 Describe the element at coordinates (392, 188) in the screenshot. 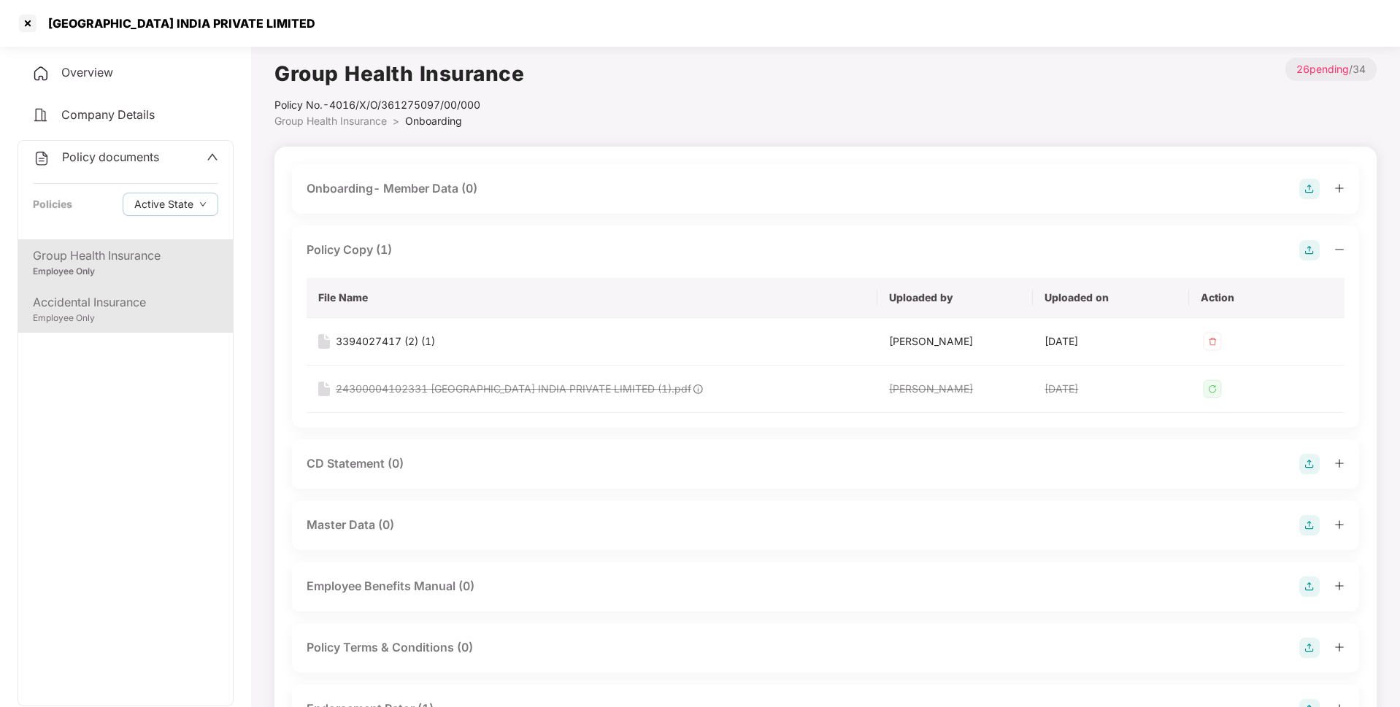

I see `div: Onboarding- Member Data (0)` at that location.